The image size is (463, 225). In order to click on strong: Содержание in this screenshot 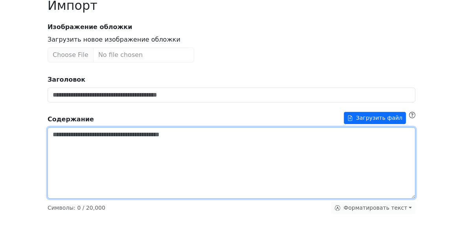, I will do `click(71, 119)`.